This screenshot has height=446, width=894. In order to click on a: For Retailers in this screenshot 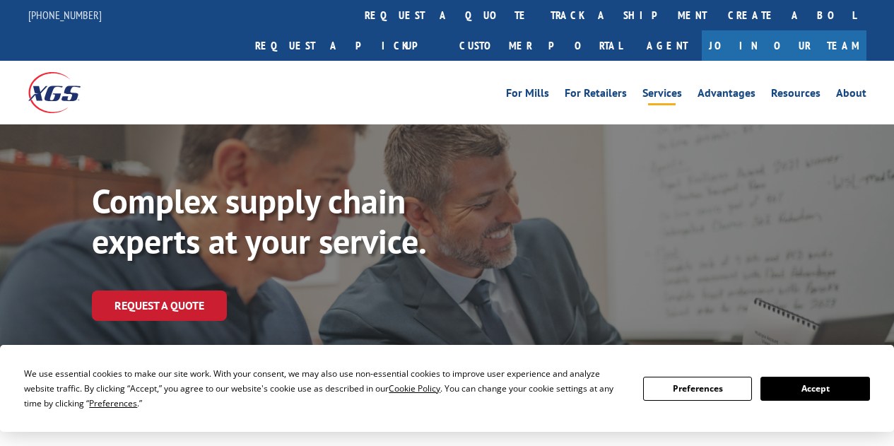, I will do `click(596, 95)`.